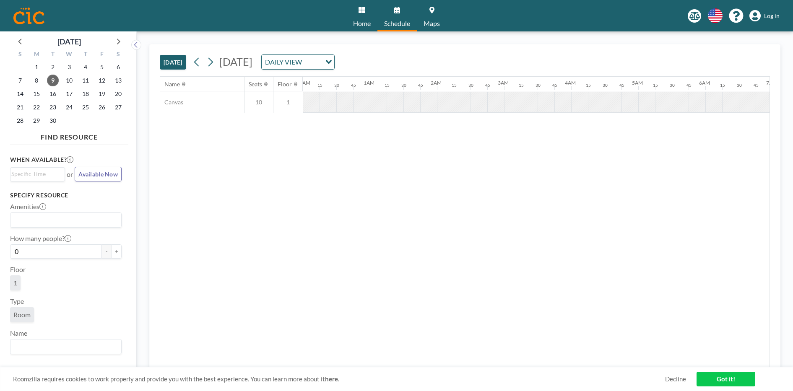 The image size is (793, 391). Describe the element at coordinates (36, 107) in the screenshot. I see `span: Monday, September 22, 2025` at that location.